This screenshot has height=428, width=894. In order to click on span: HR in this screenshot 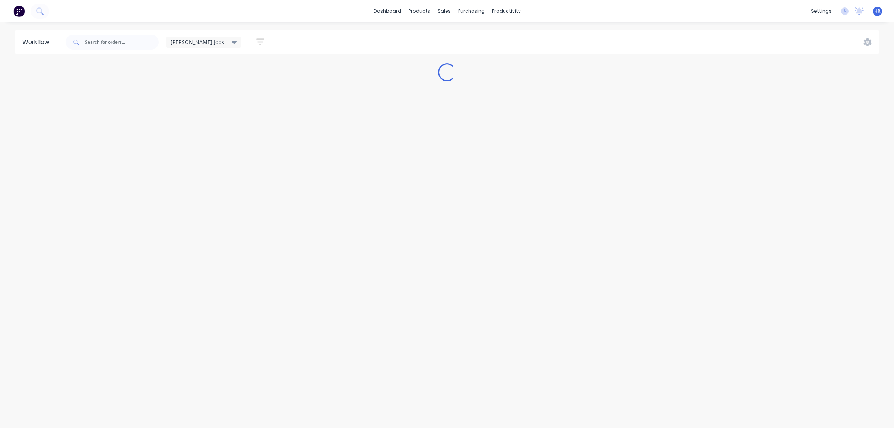, I will do `click(878, 11)`.